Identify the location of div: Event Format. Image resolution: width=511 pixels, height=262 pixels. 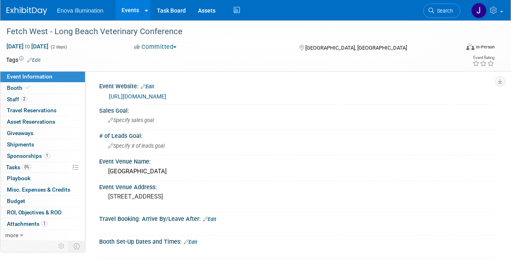
(459, 48).